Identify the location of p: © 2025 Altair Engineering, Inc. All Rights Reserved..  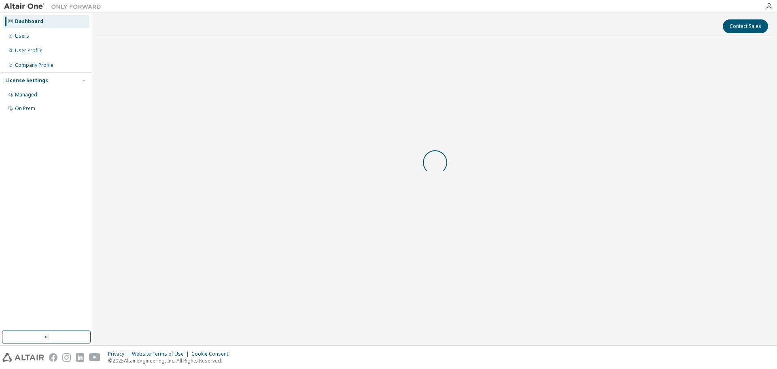
(170, 360).